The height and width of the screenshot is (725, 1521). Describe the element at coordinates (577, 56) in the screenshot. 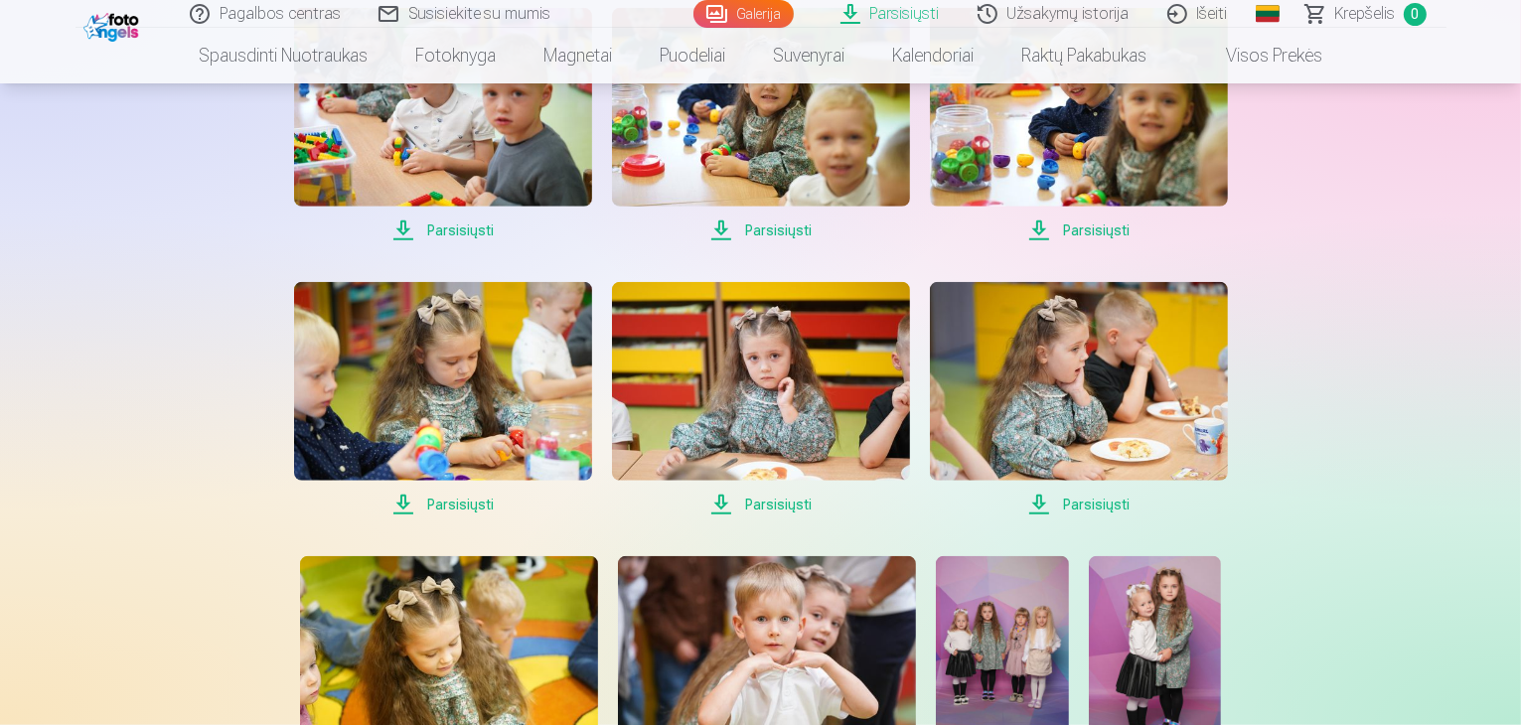

I see `a: Magnetai` at that location.